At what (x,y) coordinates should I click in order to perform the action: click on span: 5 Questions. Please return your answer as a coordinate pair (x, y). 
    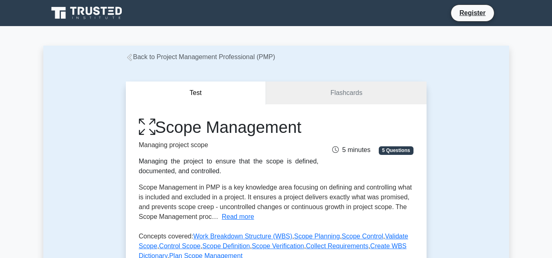
    Looking at the image, I should click on (396, 151).